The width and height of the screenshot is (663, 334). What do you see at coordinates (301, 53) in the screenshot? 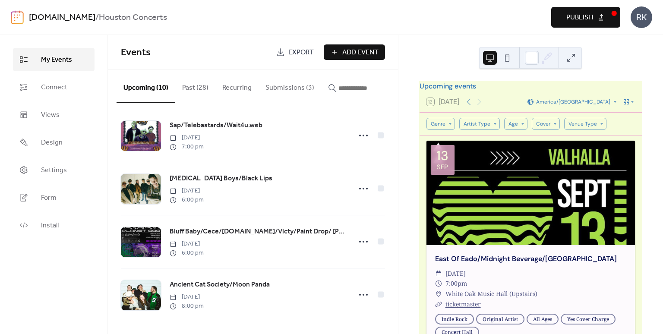
I see `span: Export` at bounding box center [301, 53].